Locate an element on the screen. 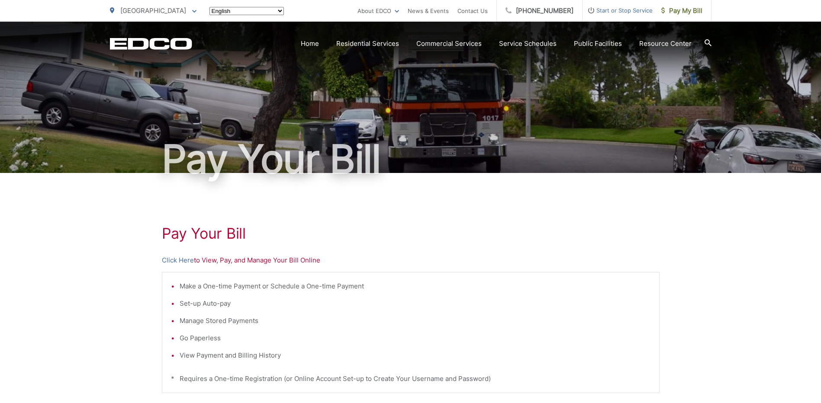 This screenshot has width=821, height=403. a: News & Events is located at coordinates (428, 11).